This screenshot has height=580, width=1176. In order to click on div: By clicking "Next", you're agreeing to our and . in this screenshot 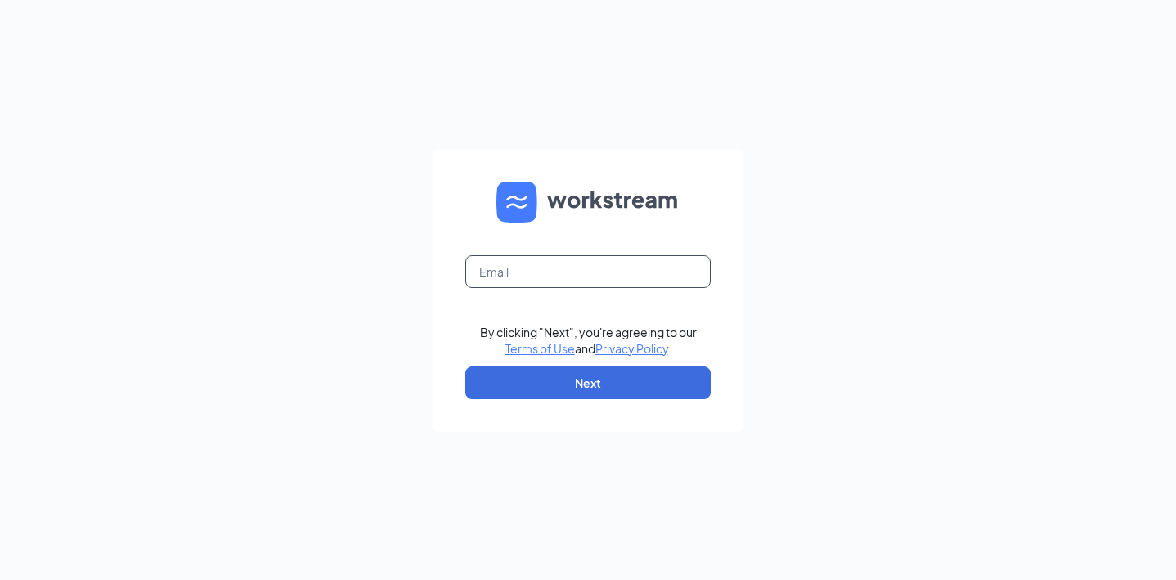, I will do `click(588, 340)`.